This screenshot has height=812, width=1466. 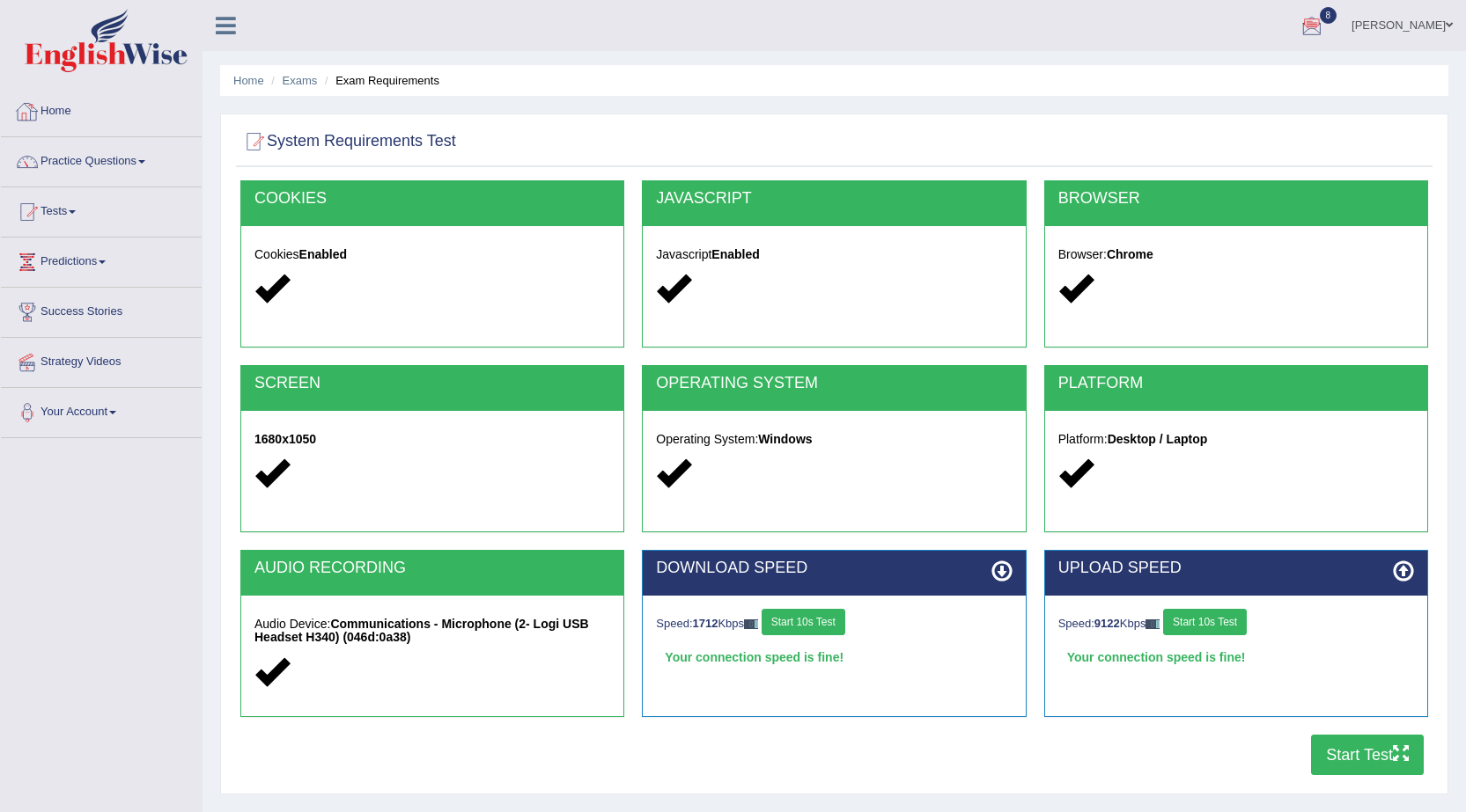 What do you see at coordinates (101, 210) in the screenshot?
I see `a: Tests` at bounding box center [101, 210].